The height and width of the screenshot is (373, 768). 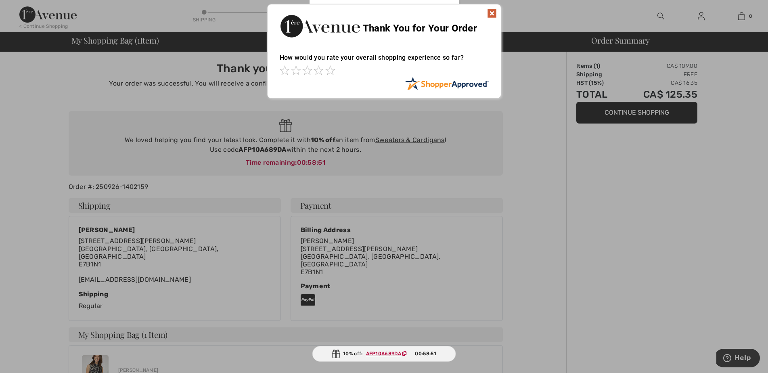 I want to click on img: x, so click(x=492, y=13).